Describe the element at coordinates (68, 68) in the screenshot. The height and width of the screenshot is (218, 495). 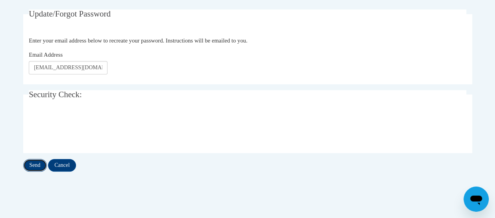
I see `input: Email` at that location.